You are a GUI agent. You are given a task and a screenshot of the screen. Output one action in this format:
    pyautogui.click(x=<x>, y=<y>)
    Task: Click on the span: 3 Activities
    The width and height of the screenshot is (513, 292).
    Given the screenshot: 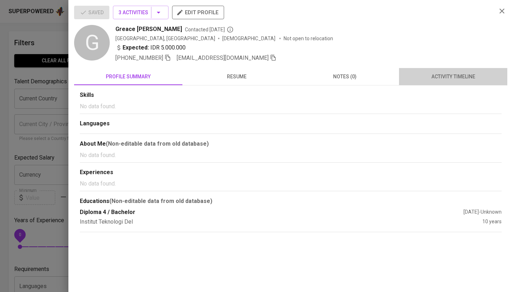 What is the action you would take?
    pyautogui.click(x=141, y=12)
    